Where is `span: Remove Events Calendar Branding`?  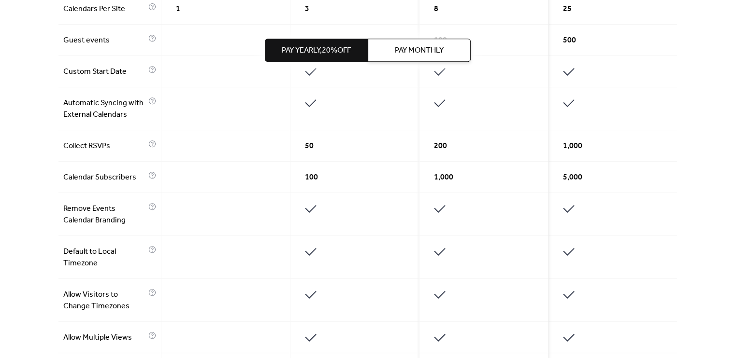 span: Remove Events Calendar Branding is located at coordinates (104, 215).